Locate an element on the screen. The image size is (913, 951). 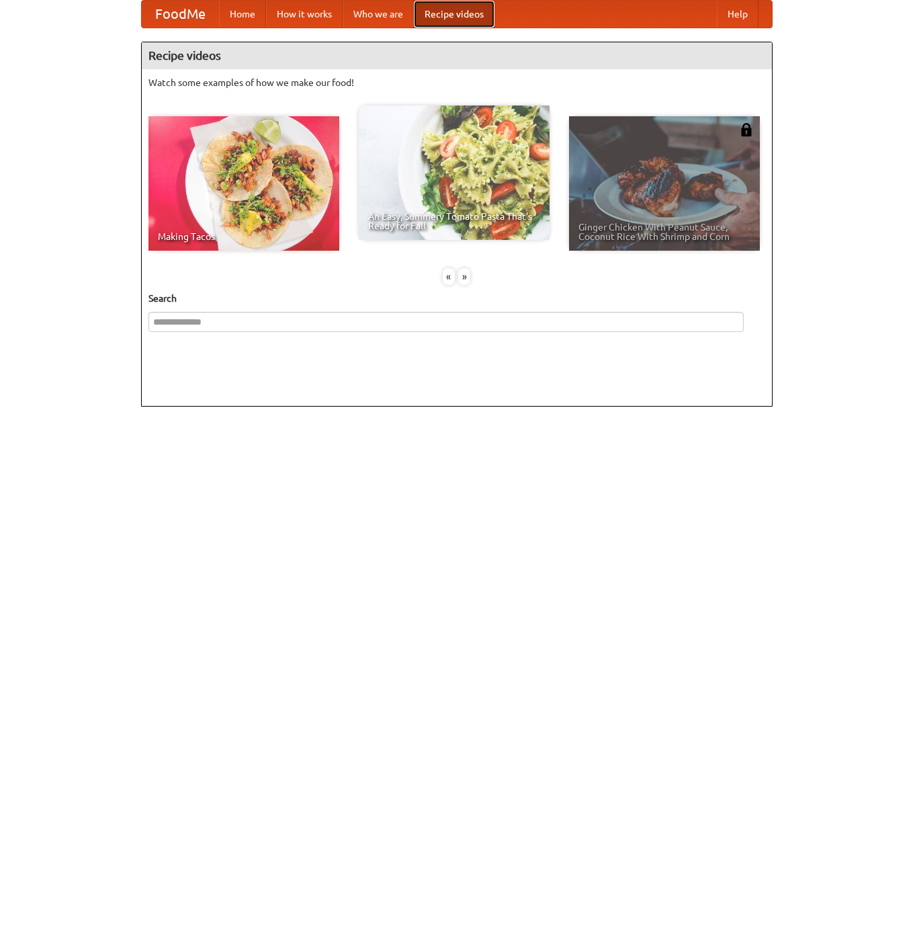
a: FoodMe is located at coordinates (180, 14).